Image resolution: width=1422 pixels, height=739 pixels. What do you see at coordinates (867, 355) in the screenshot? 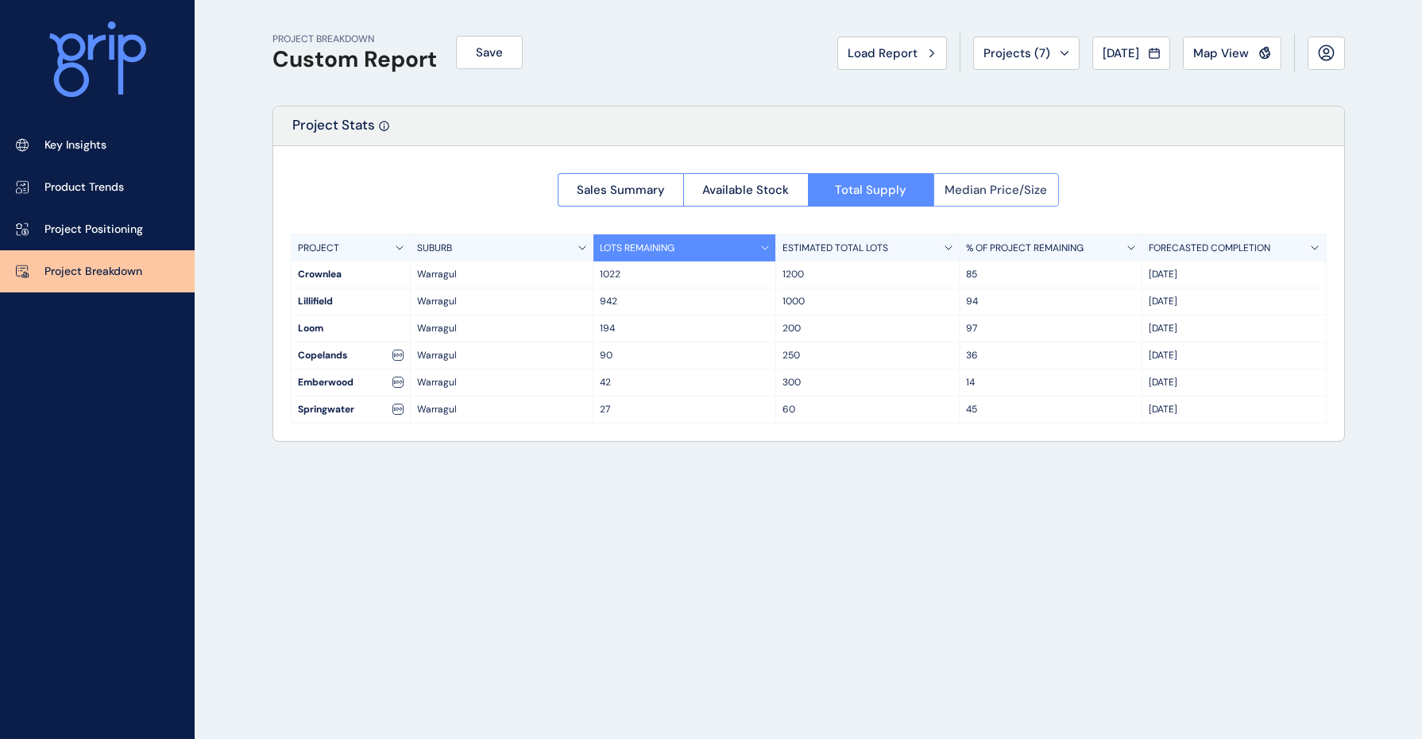
I see `p: 250` at bounding box center [867, 355].